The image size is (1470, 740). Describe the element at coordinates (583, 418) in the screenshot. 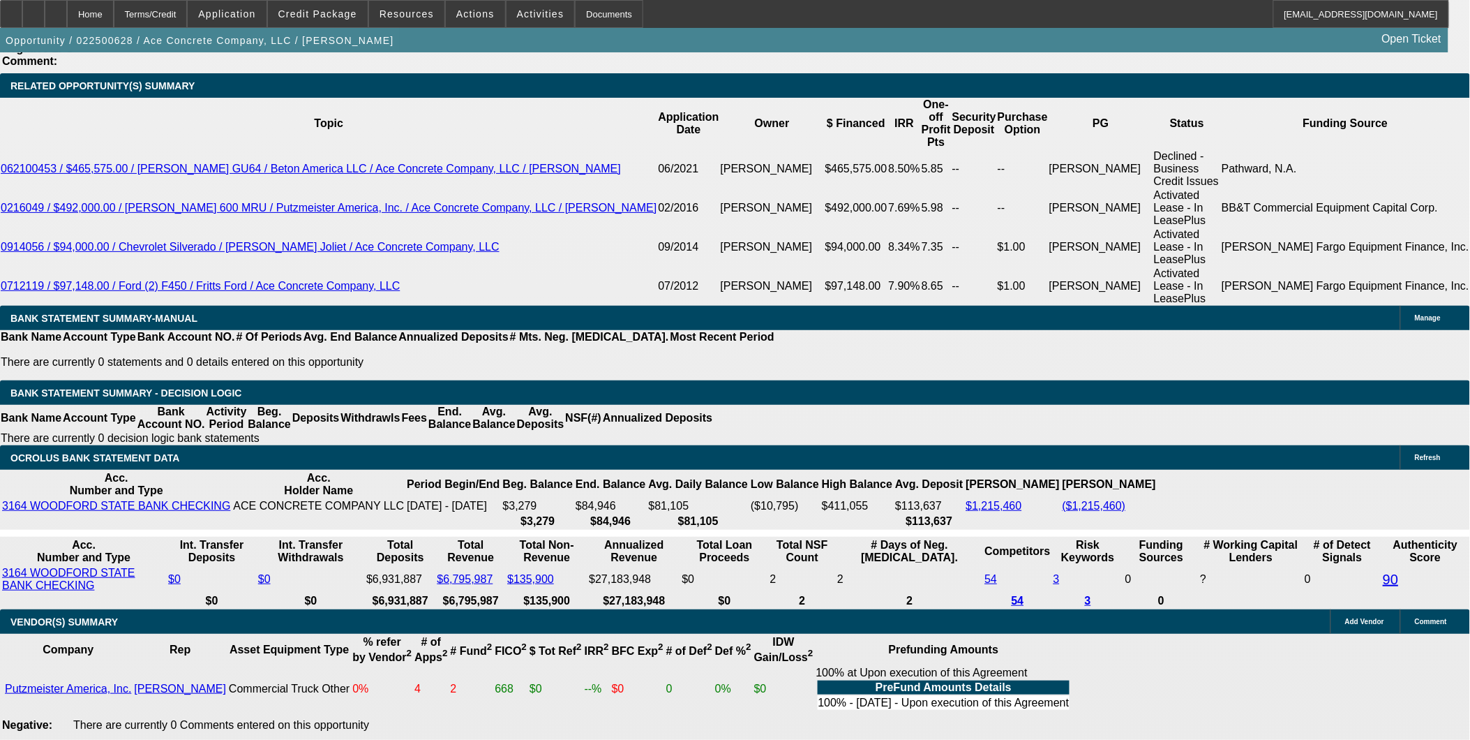

I see `th: NSF(#)` at that location.